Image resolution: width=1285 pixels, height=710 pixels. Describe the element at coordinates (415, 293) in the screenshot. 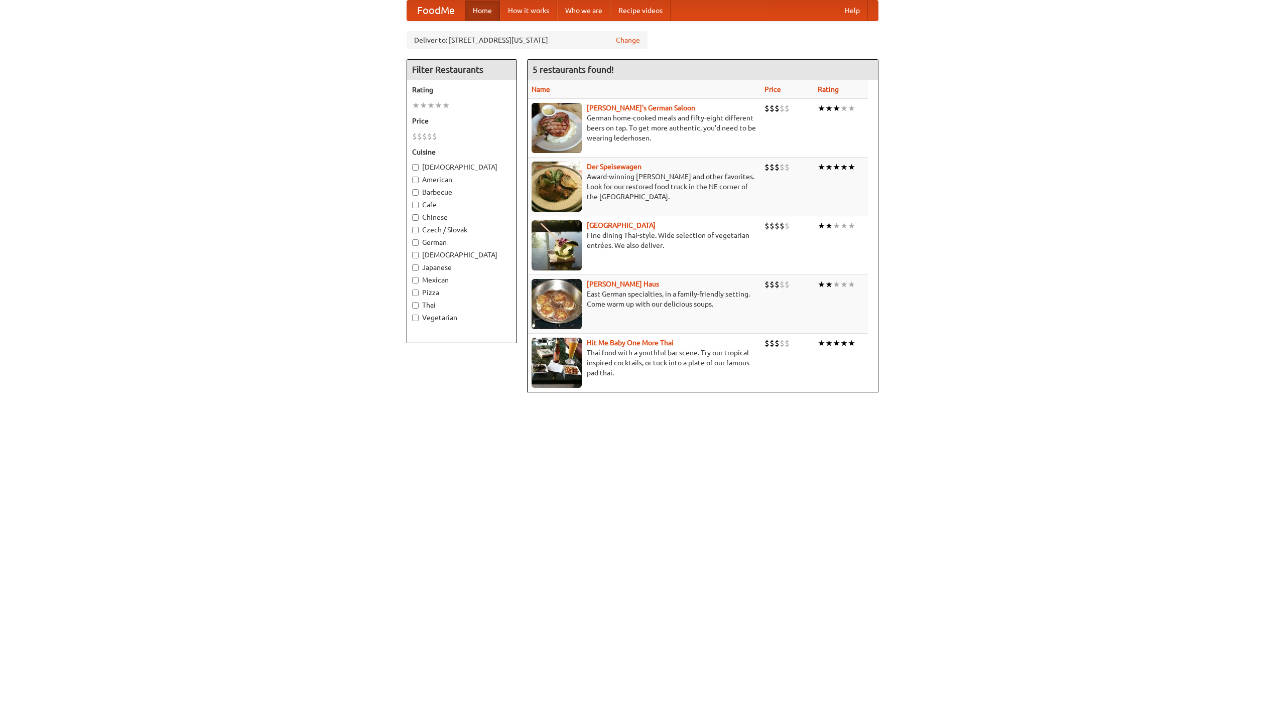

I see `input: Pizza` at that location.